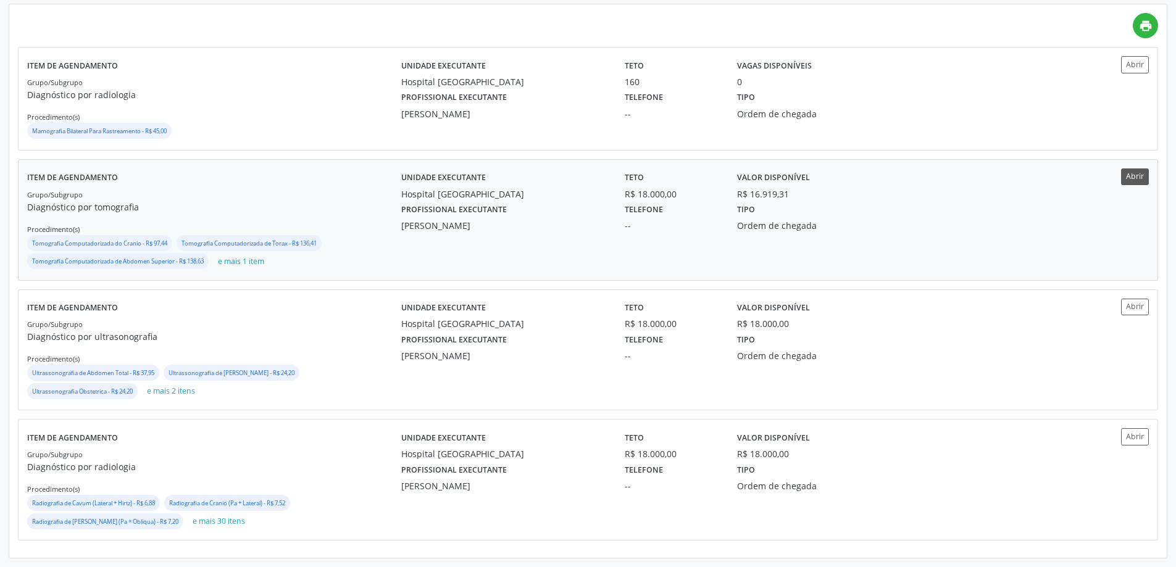  Describe the element at coordinates (249, 243) in the screenshot. I see `small: Tomografia Computadorizada de Torax - R$ 136,41` at that location.